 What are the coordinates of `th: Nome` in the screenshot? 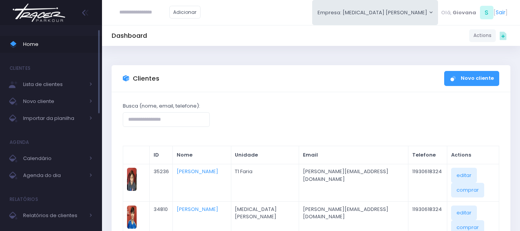 It's located at (202, 155).